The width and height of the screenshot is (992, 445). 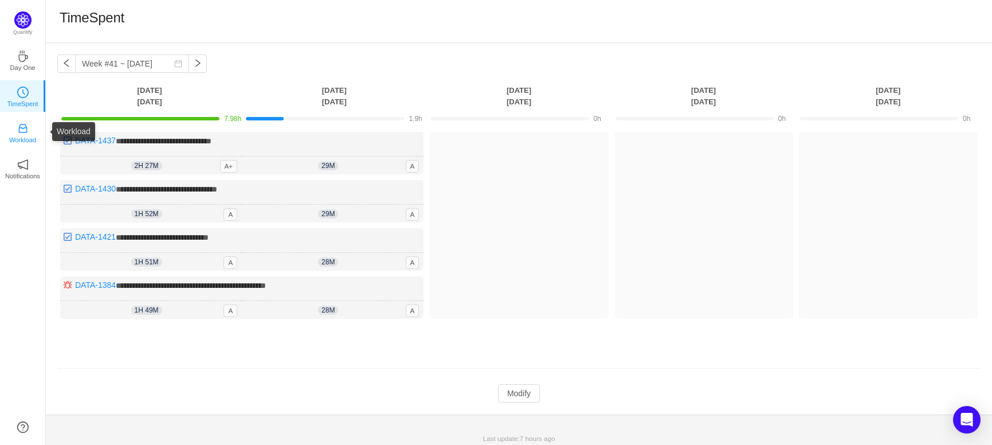 What do you see at coordinates (23, 164) in the screenshot?
I see `i: icon: notification` at bounding box center [23, 164].